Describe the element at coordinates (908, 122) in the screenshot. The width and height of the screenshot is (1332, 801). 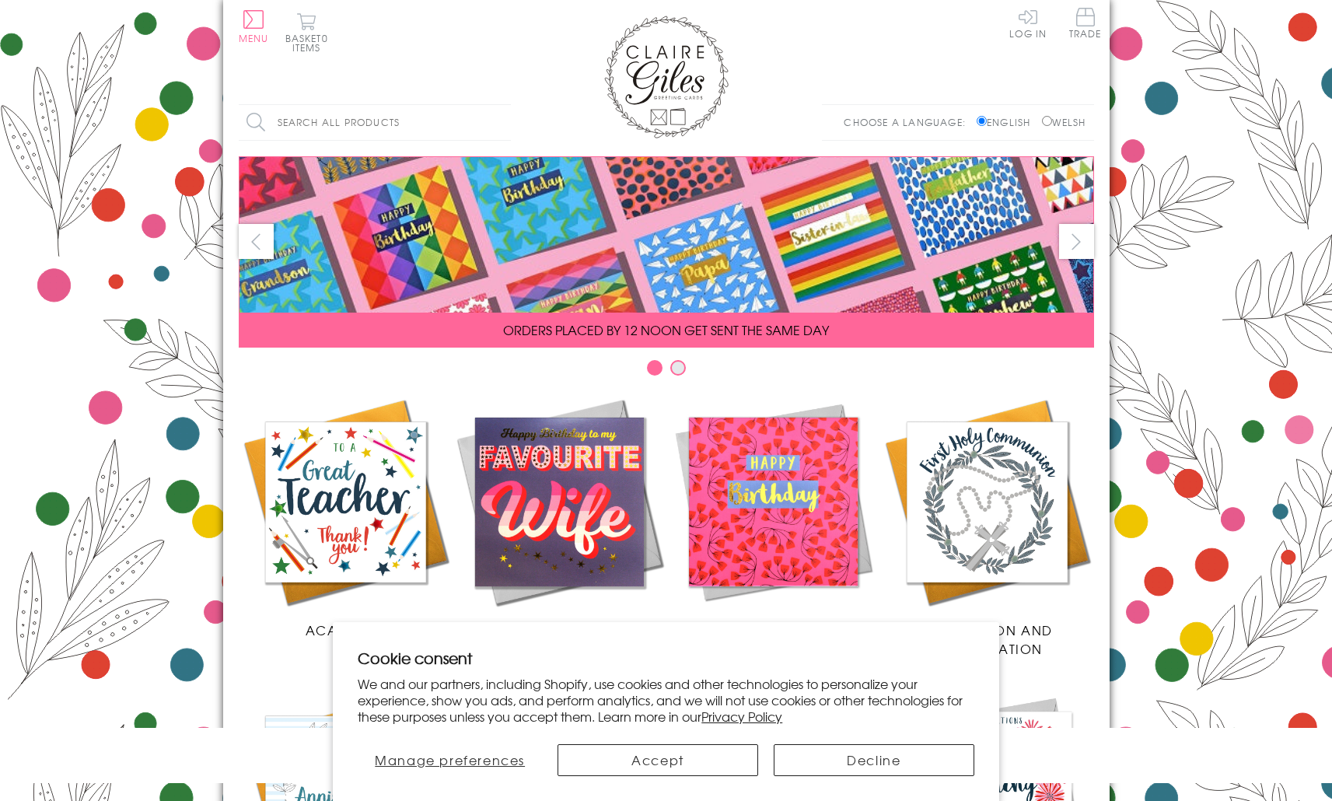
I see `p: Choose a language:` at that location.